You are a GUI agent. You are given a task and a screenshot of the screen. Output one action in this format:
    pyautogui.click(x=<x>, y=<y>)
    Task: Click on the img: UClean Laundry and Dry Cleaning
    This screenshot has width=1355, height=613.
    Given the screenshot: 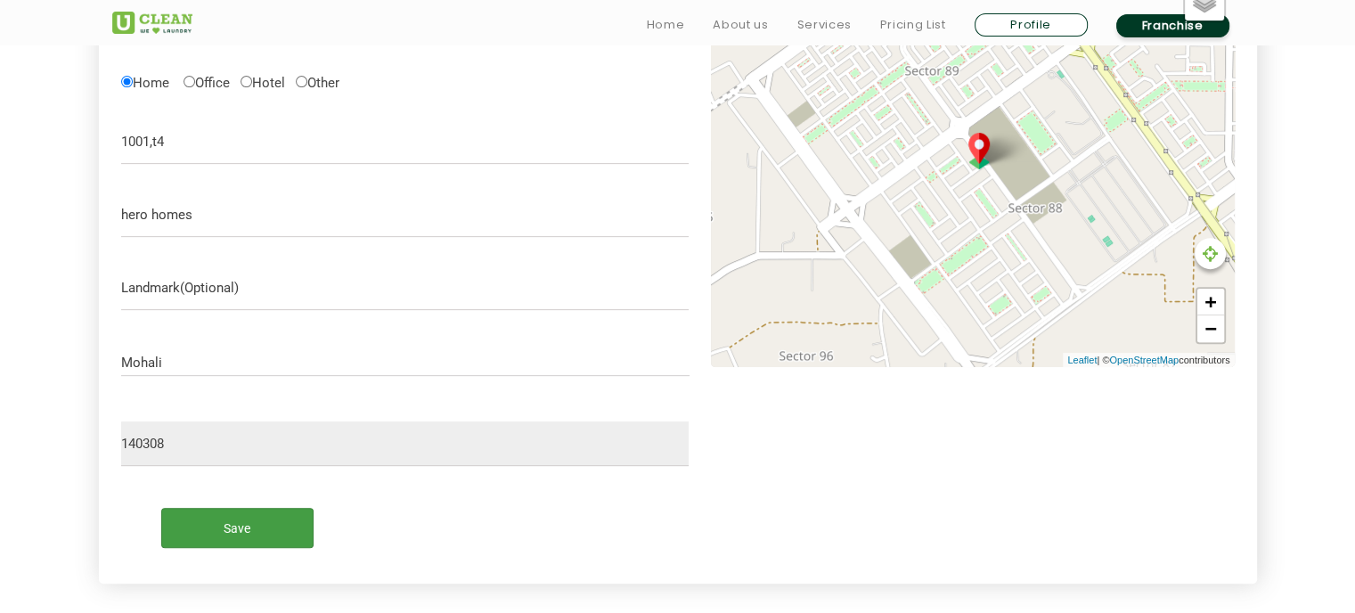 What is the action you would take?
    pyautogui.click(x=152, y=22)
    